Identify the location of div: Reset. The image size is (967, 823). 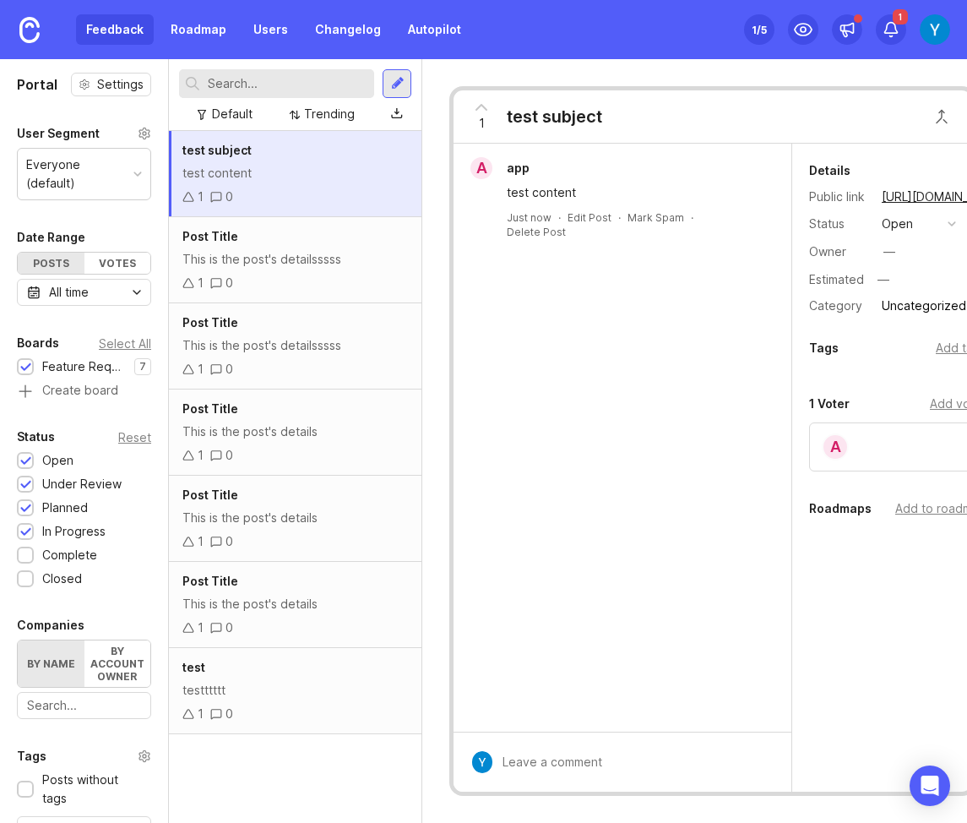
(134, 437).